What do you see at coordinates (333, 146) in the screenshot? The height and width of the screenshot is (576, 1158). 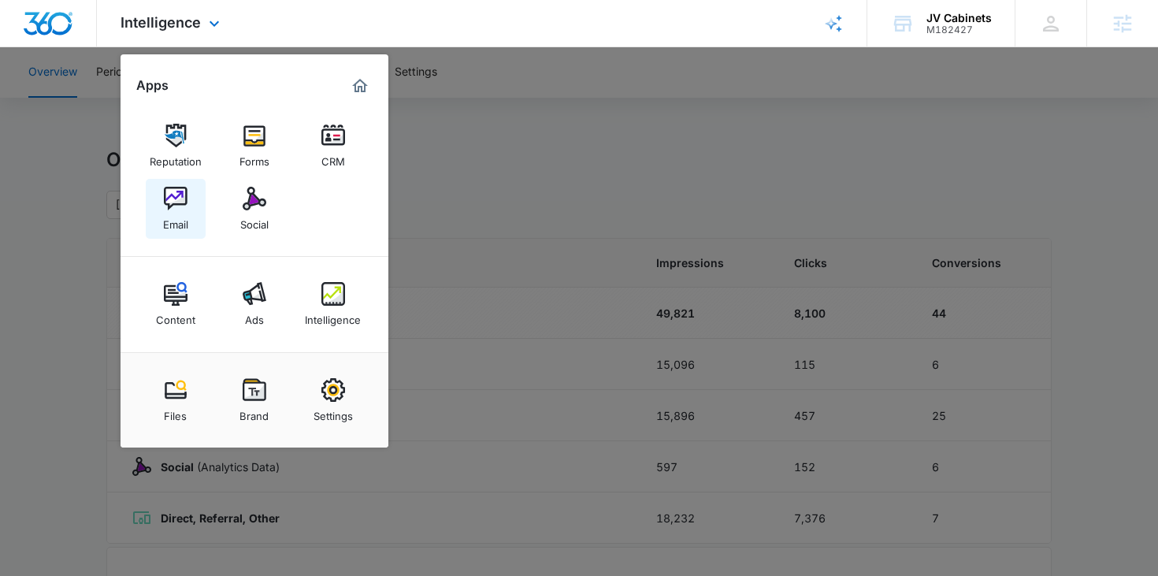 I see `a: CRM` at bounding box center [333, 146].